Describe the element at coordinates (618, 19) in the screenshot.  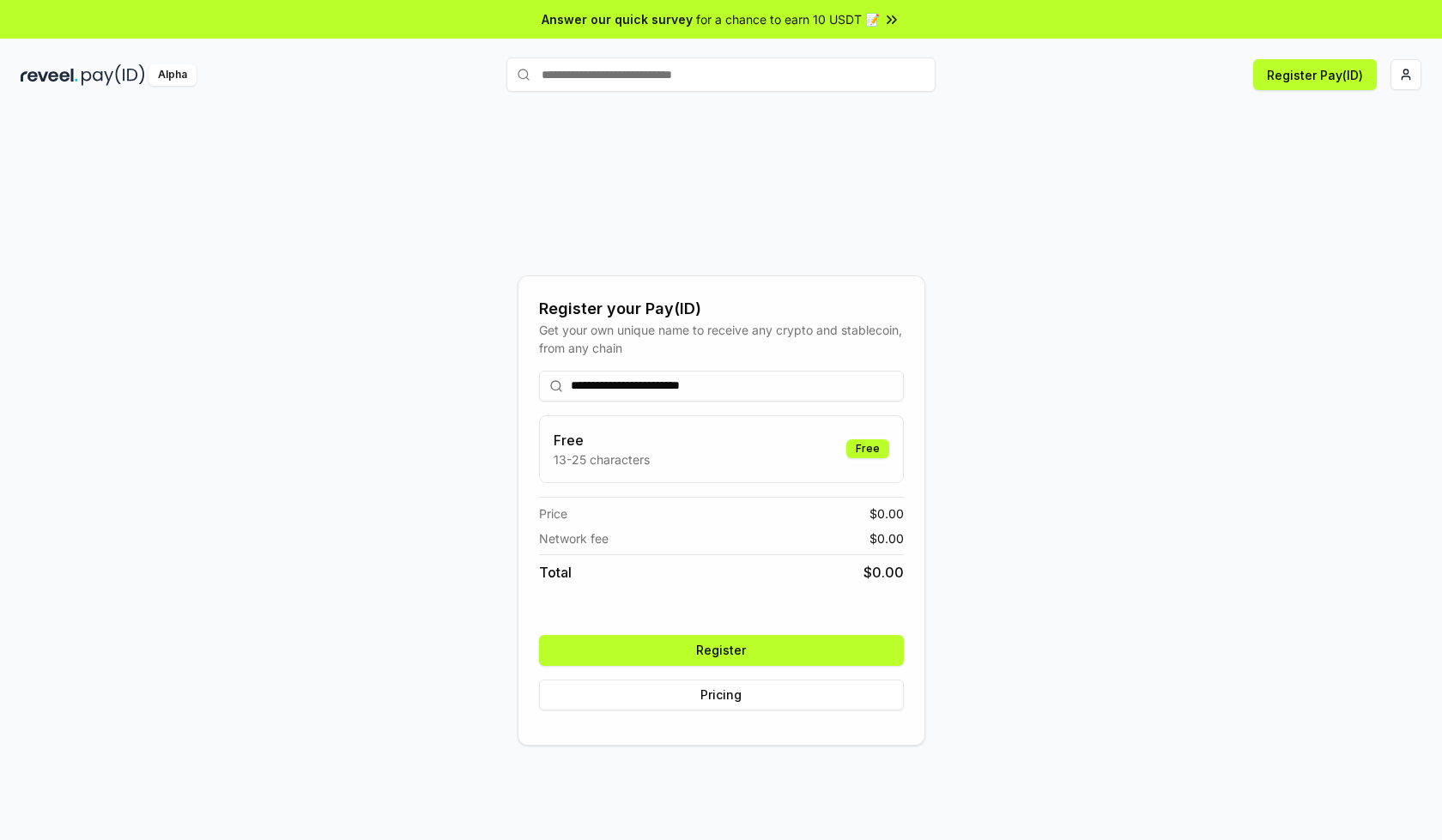
I see `span: Answer our quick survey` at that location.